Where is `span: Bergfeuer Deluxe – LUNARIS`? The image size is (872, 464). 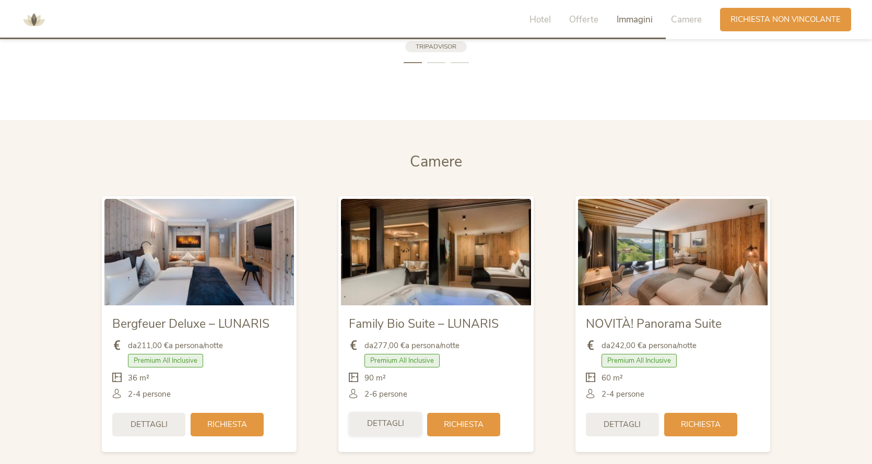
span: Bergfeuer Deluxe – LUNARIS is located at coordinates (191, 324).